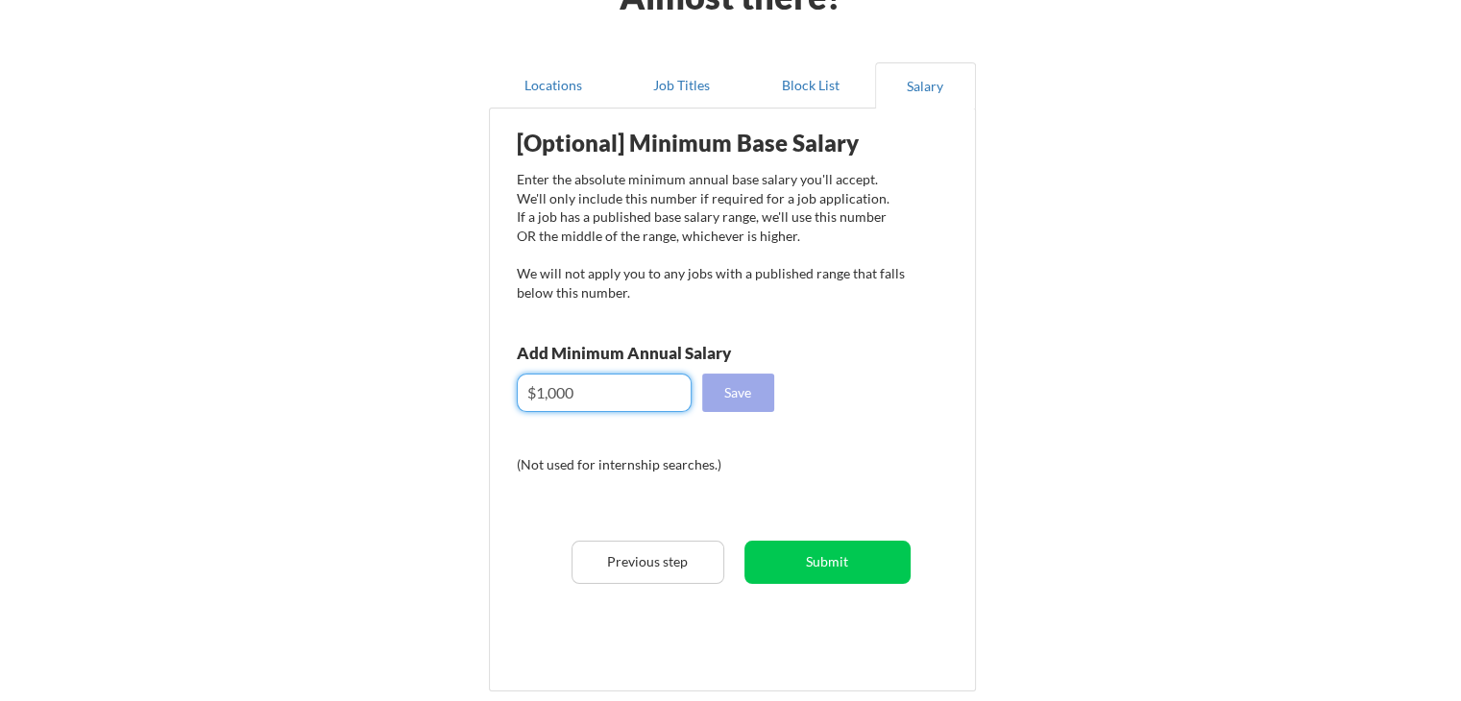  Describe the element at coordinates (553, 86) in the screenshot. I see `button: Locations` at that location.